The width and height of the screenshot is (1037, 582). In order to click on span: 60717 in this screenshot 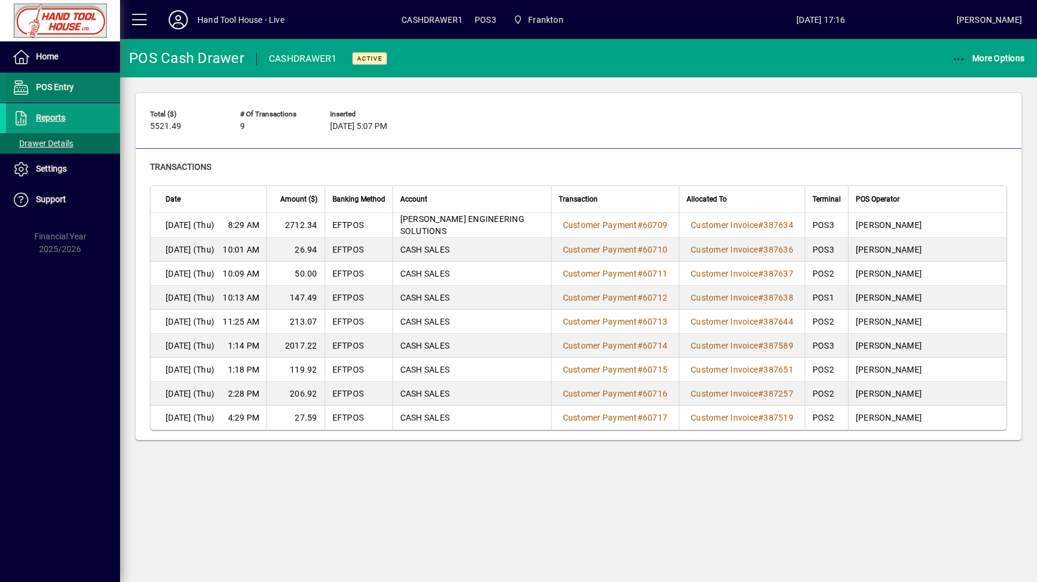, I will do `click(655, 418)`.